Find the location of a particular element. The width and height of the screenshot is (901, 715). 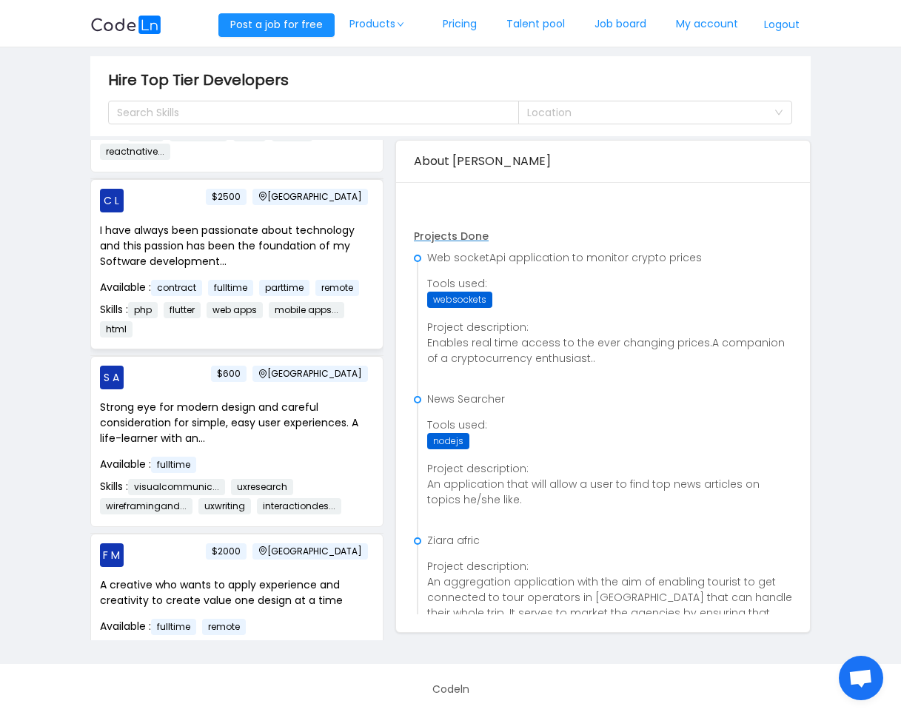

p: Projects Done is located at coordinates (603, 236).